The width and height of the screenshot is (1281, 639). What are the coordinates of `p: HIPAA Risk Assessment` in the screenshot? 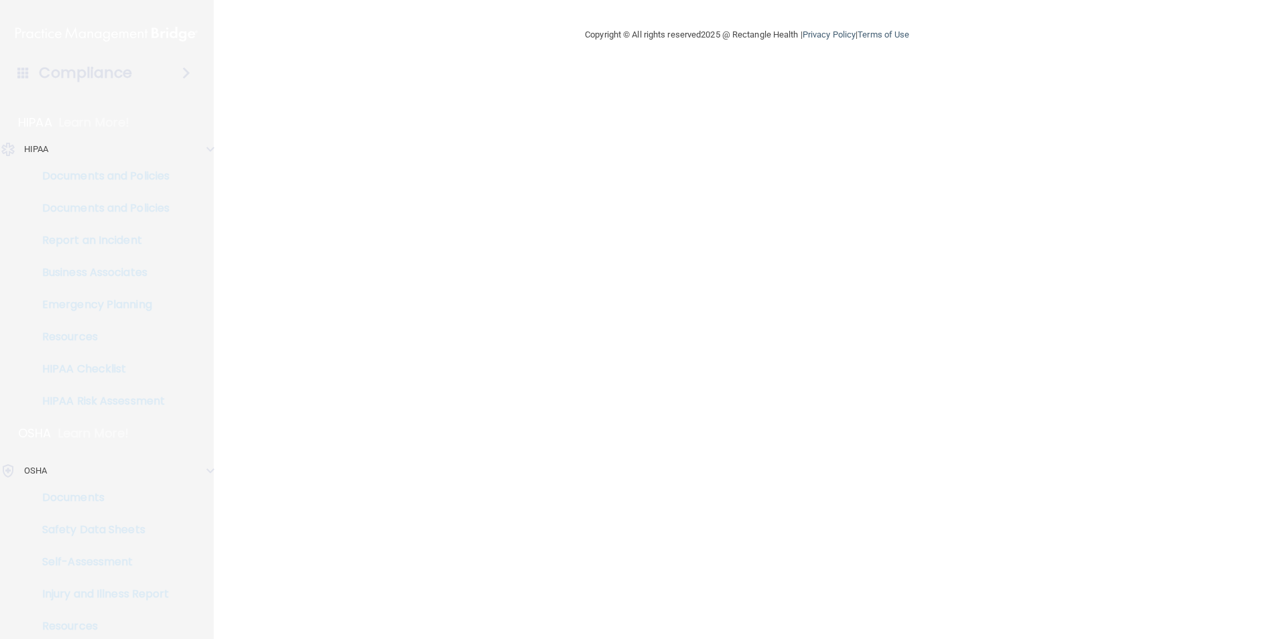 It's located at (100, 401).